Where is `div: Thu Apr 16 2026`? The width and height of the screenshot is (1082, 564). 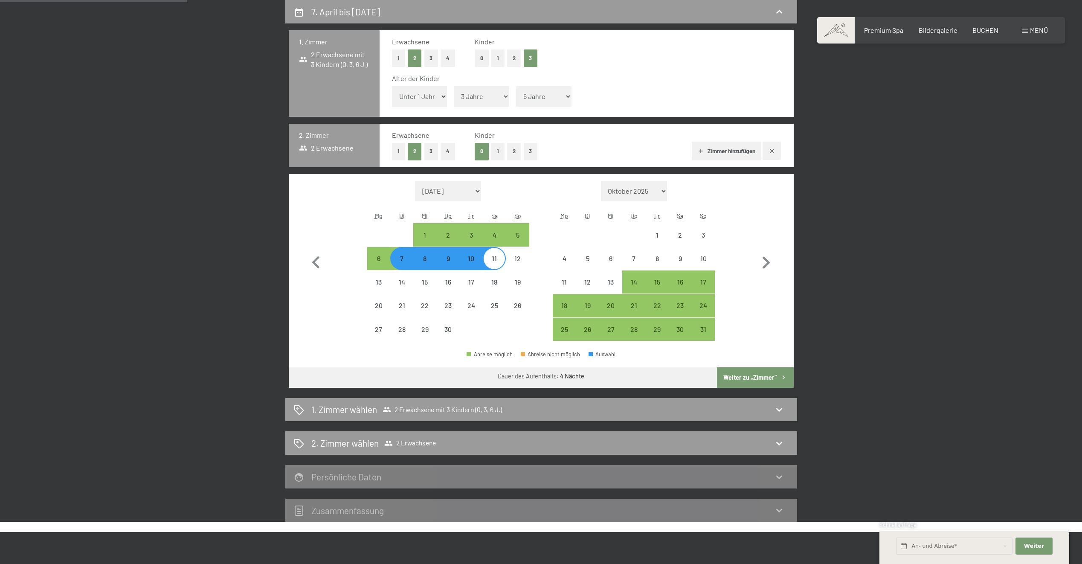
div: Thu Apr 16 2026 is located at coordinates (448, 282).